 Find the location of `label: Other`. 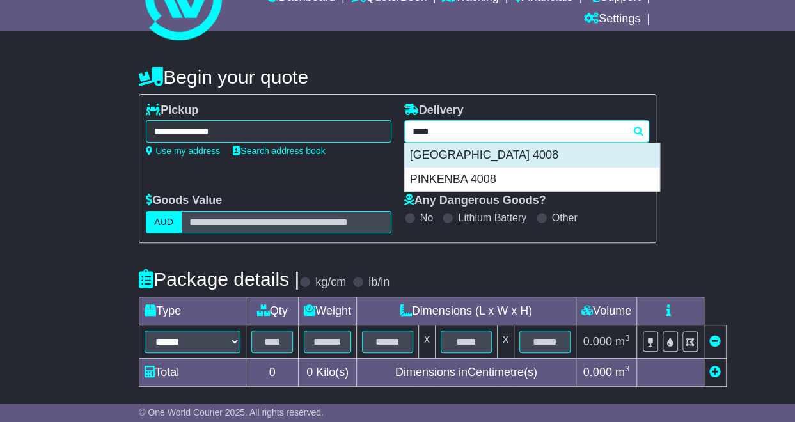

label: Other is located at coordinates (565, 217).